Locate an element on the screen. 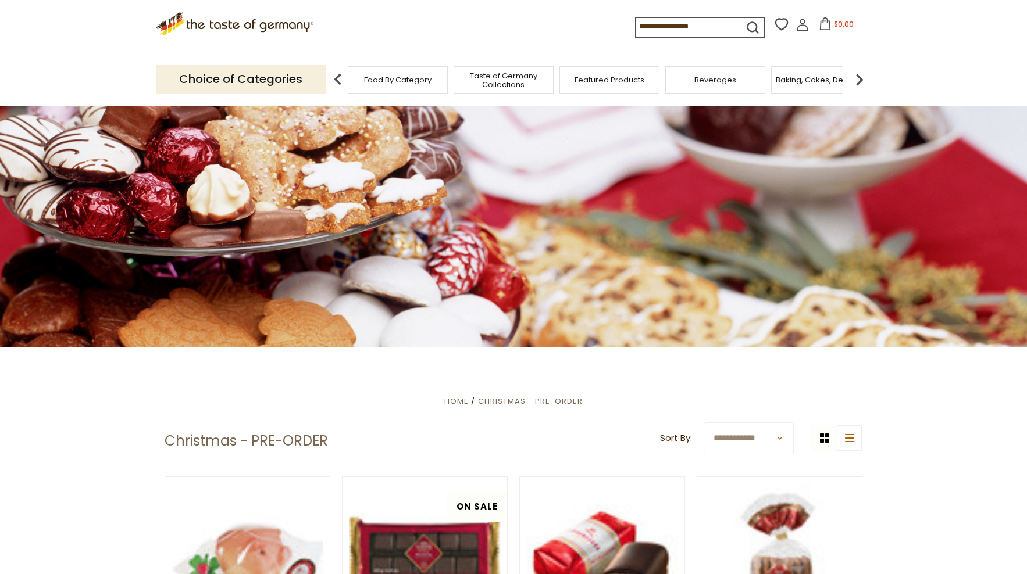 This screenshot has width=1027, height=574. img: next arrow is located at coordinates (859, 80).